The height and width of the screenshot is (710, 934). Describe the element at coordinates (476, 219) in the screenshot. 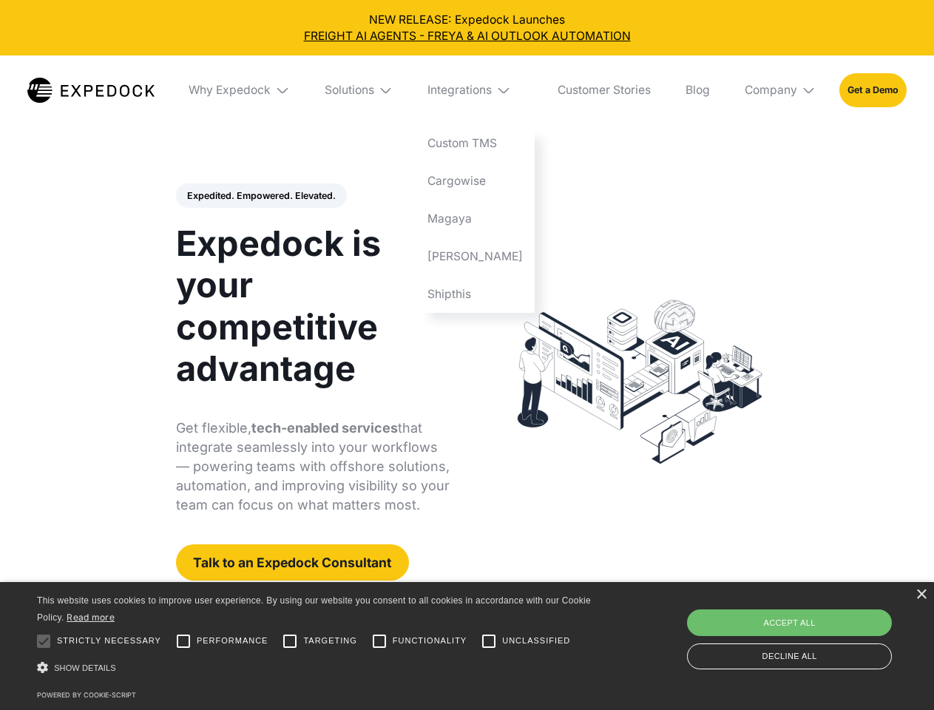

I see `nav: Integrations` at that location.